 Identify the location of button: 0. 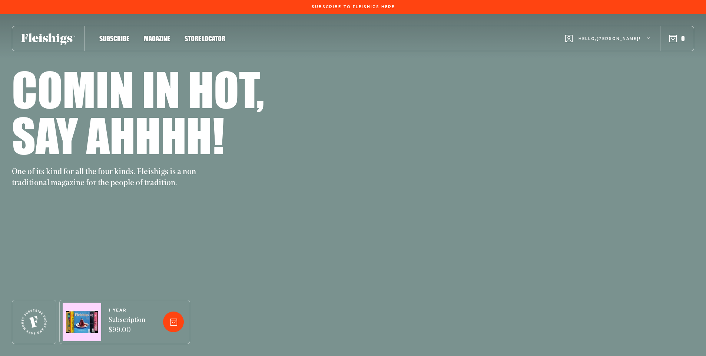
(677, 39).